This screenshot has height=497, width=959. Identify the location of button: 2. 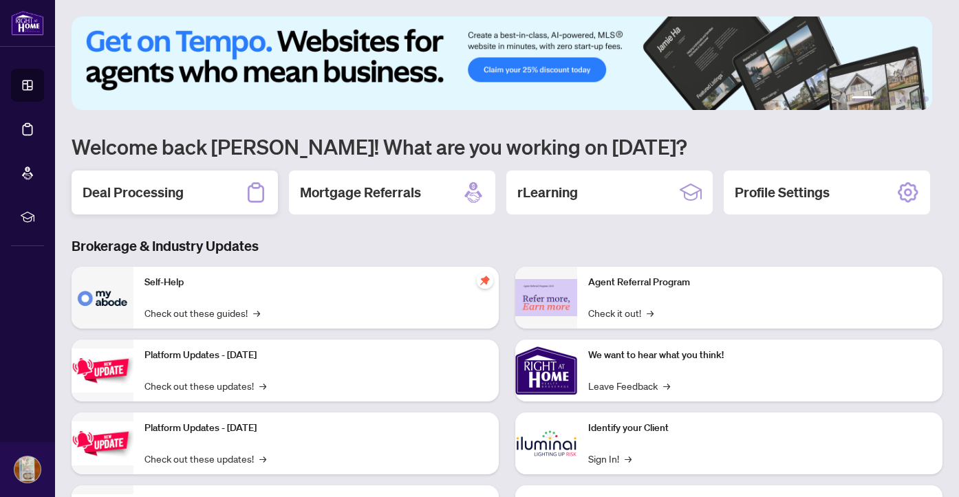
(882, 99).